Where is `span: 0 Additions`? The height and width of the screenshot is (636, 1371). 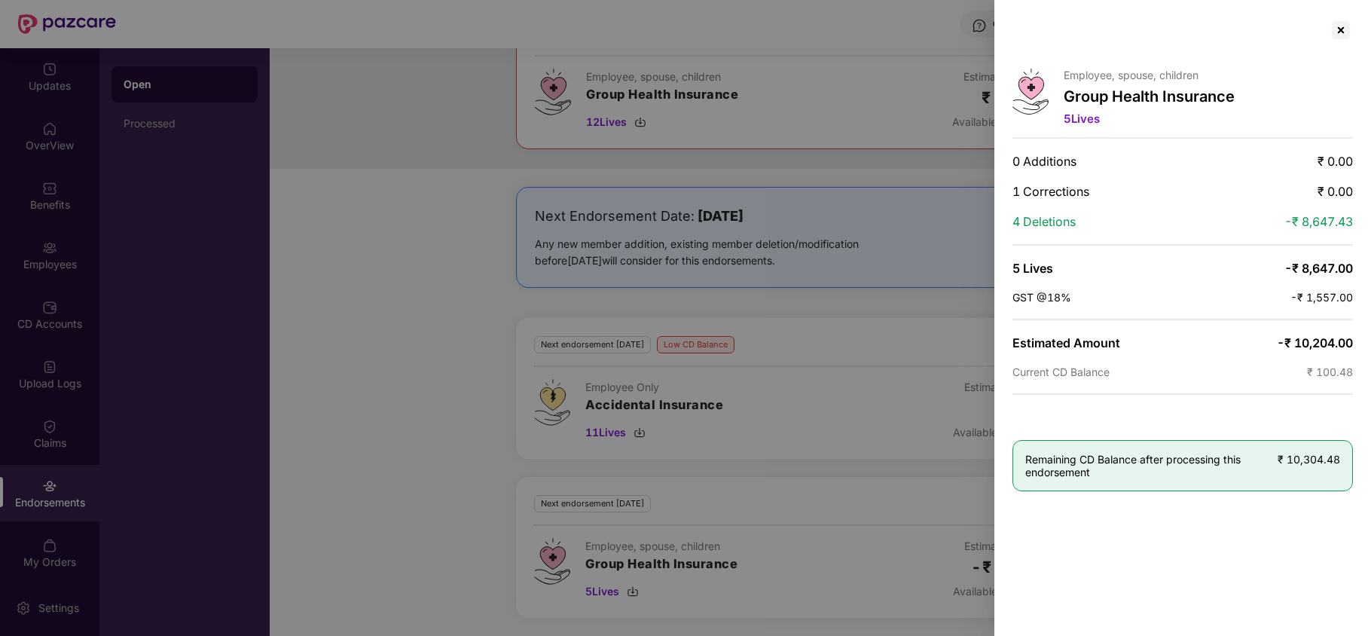
span: 0 Additions is located at coordinates (1044, 161).